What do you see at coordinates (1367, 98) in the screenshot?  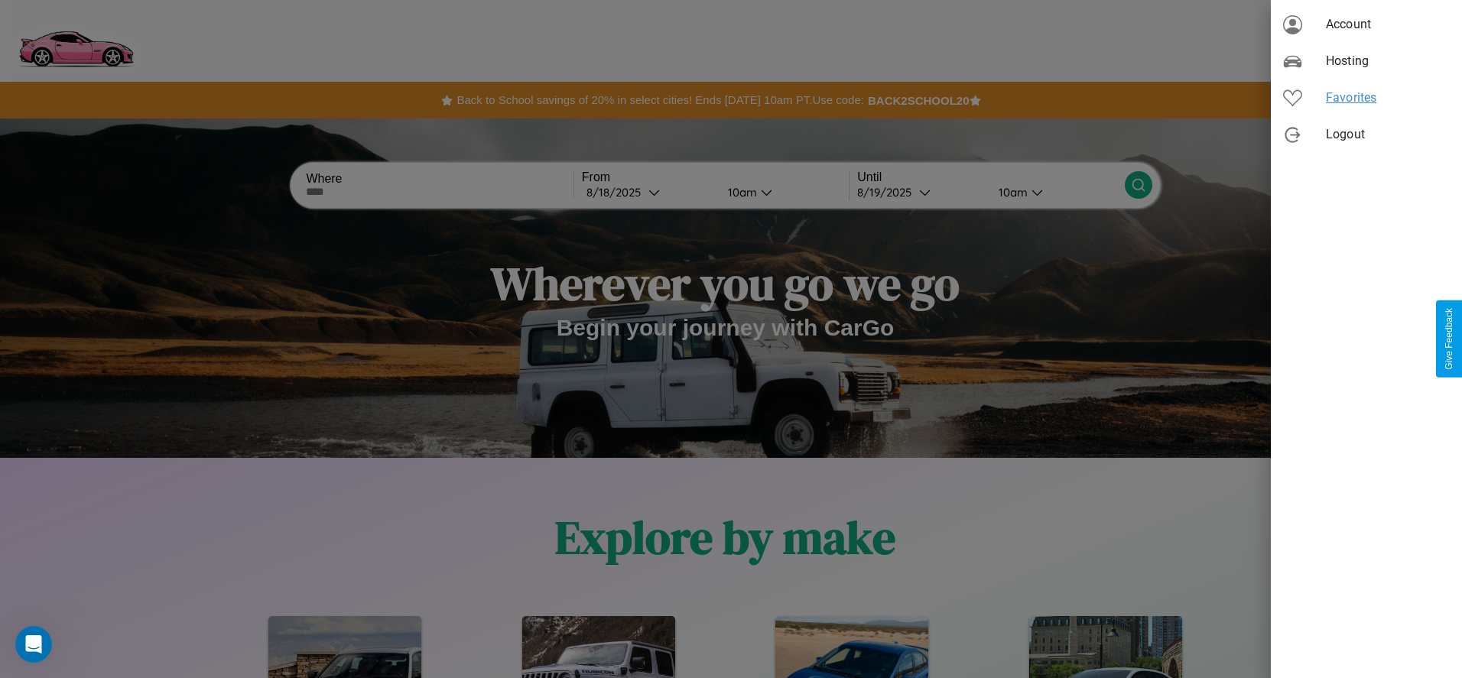 I see `div: Favorites` at bounding box center [1367, 98].